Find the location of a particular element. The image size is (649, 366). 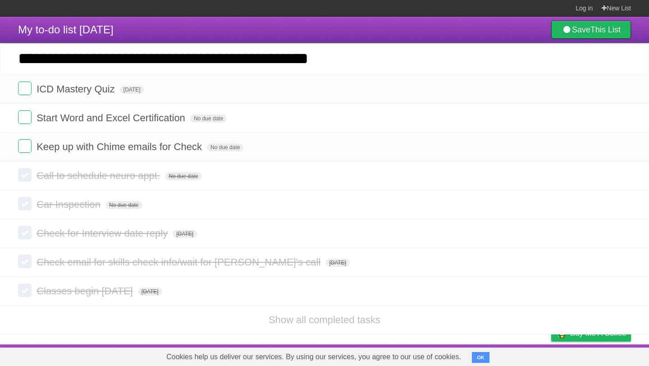

span: ICD Mastery Quiz is located at coordinates (77, 89).